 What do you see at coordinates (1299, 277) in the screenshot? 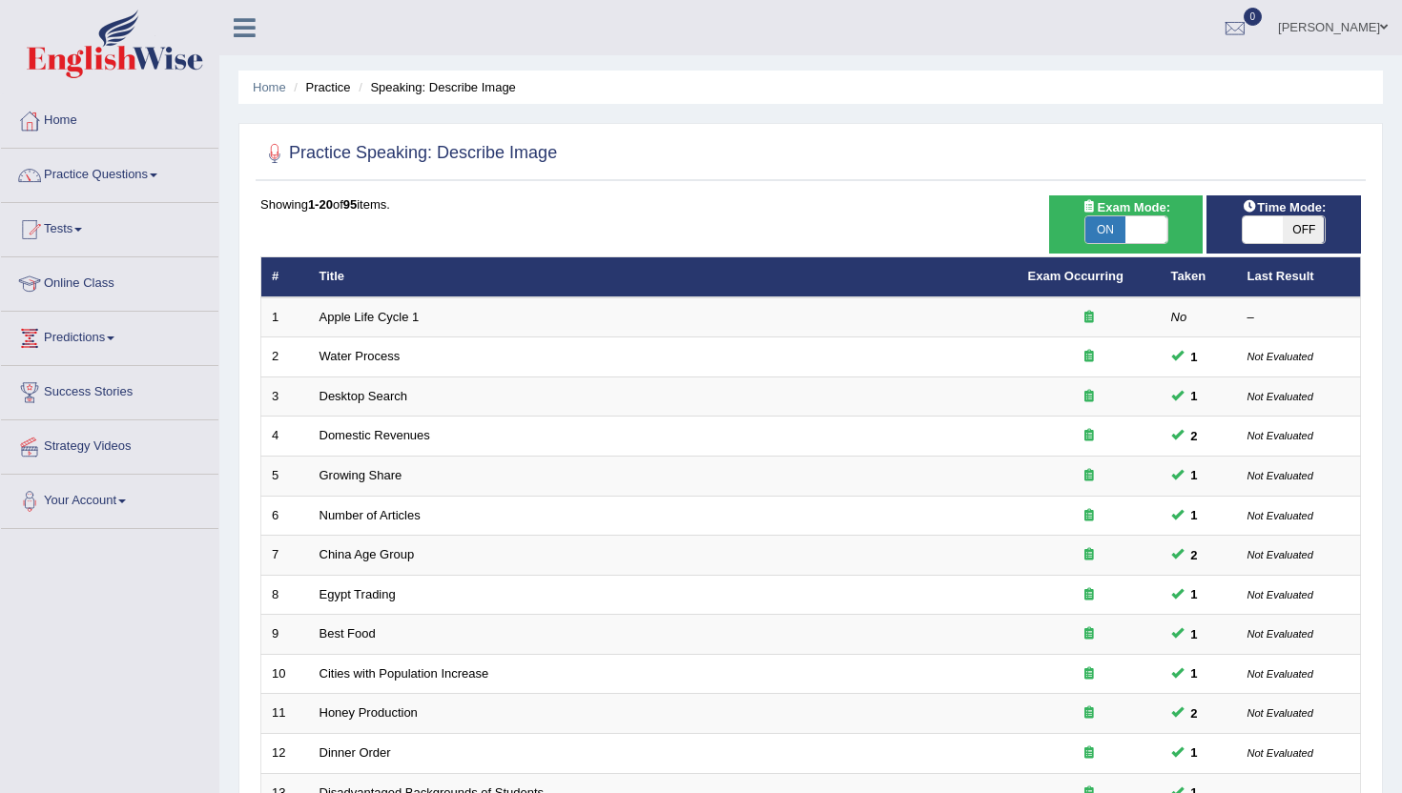
I see `th: Last Result` at bounding box center [1299, 277].